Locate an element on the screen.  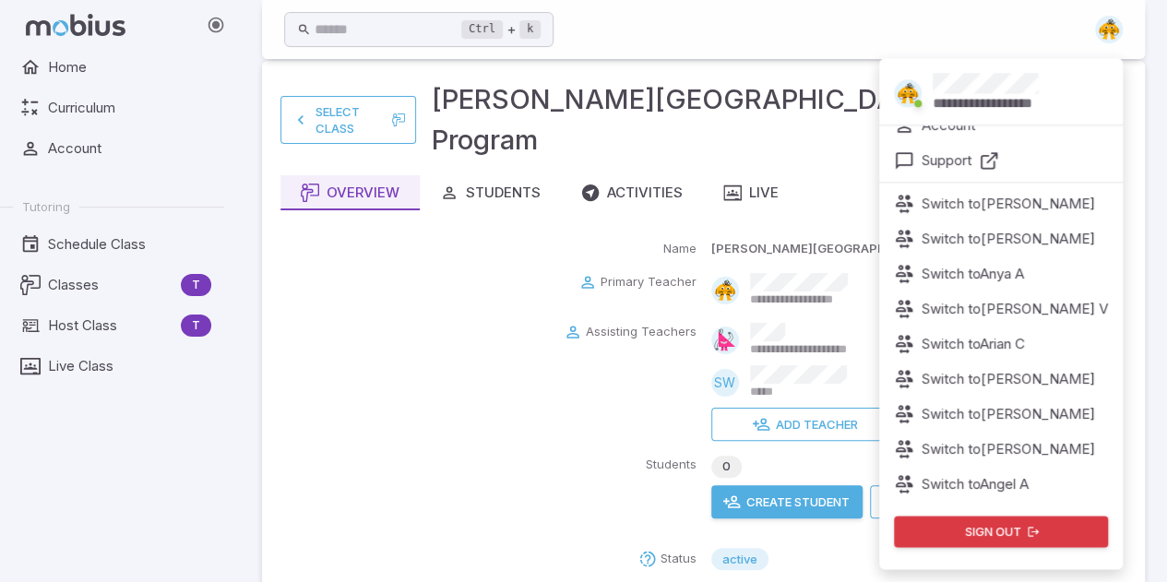
span: Live Class is located at coordinates (129, 366).